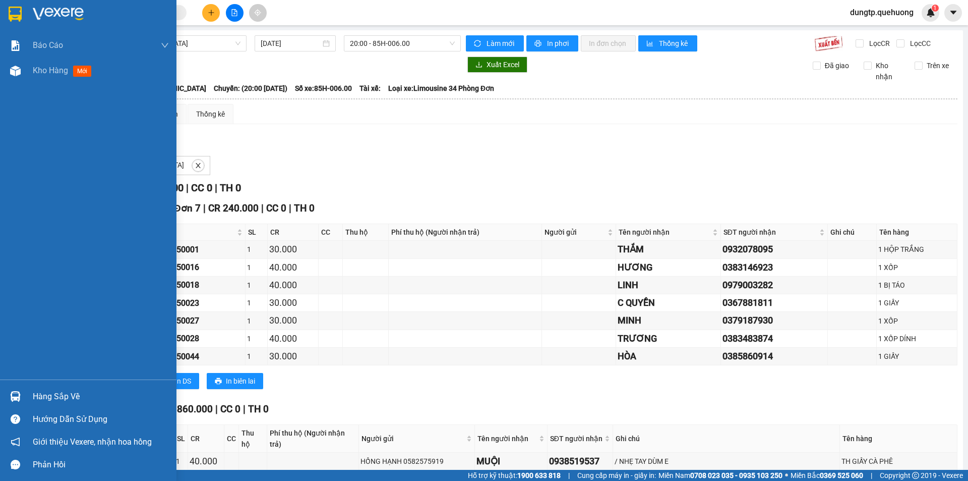 This screenshot has height=481, width=968. Describe the element at coordinates (669, 320) in the screenshot. I see `td: MINH` at that location.